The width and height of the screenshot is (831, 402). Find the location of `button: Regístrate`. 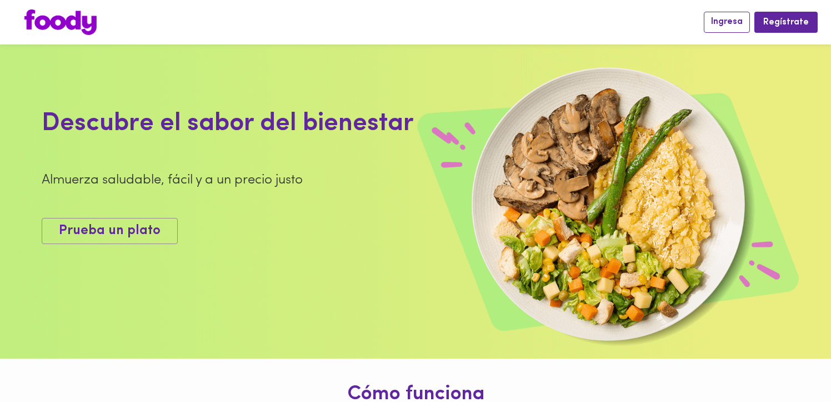

button: Regístrate is located at coordinates (786, 22).